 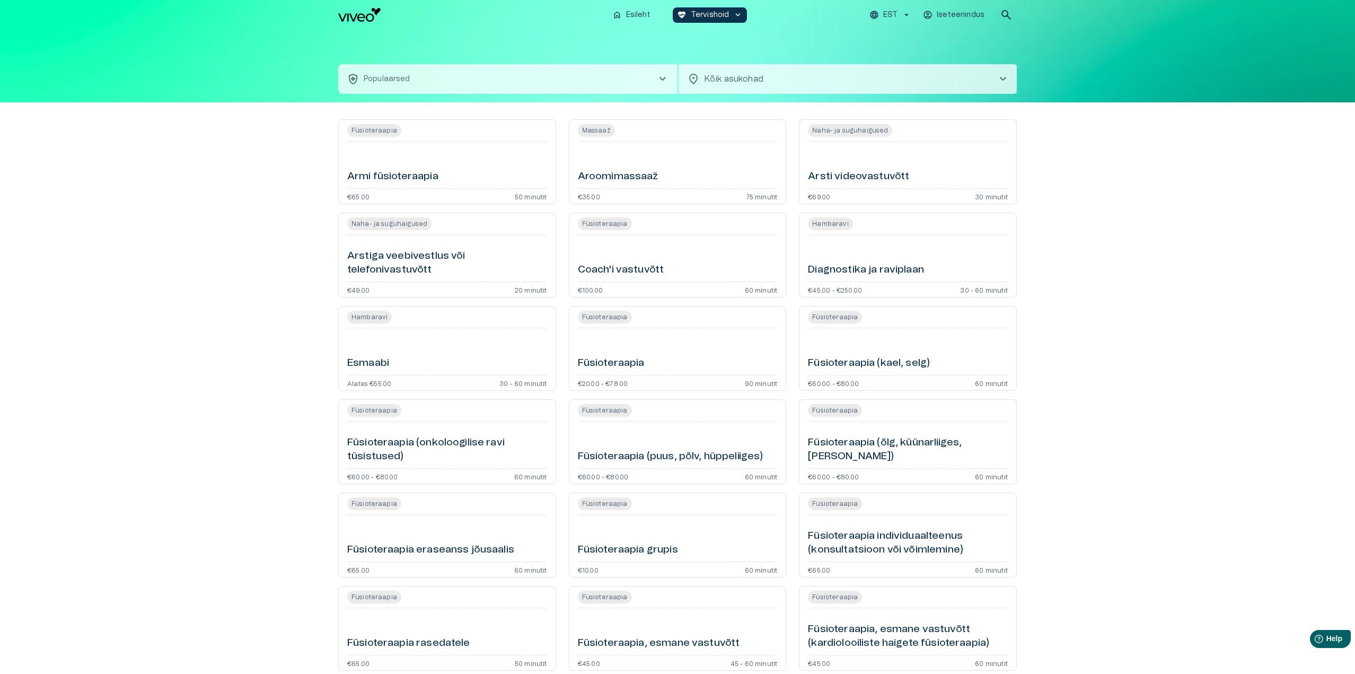 I want to click on p: 90 minutit, so click(x=761, y=383).